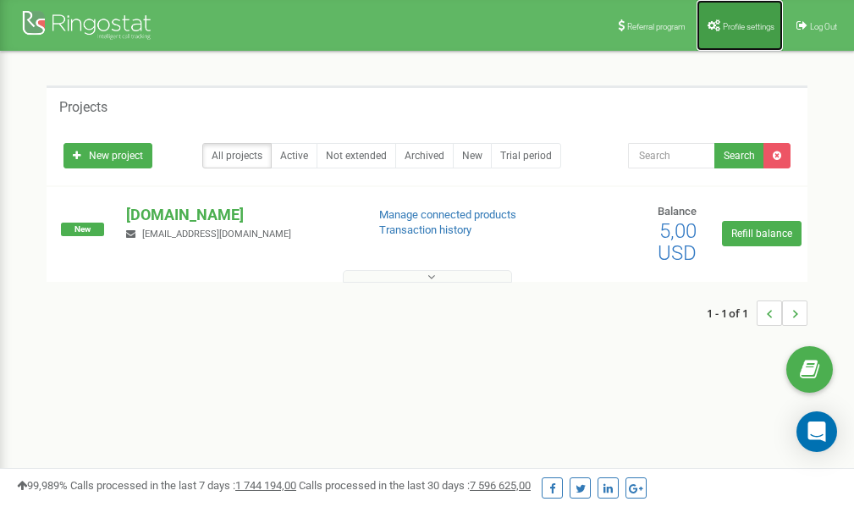 This screenshot has height=507, width=854. I want to click on u: 7 596 625,00, so click(500, 485).